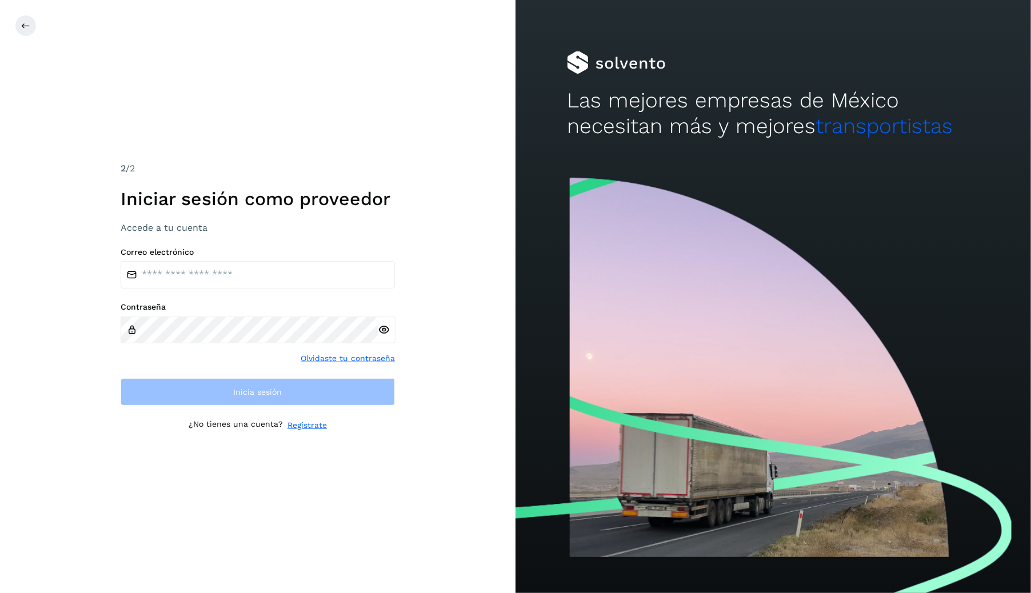  What do you see at coordinates (123, 168) in the screenshot?
I see `span: 2` at bounding box center [123, 168].